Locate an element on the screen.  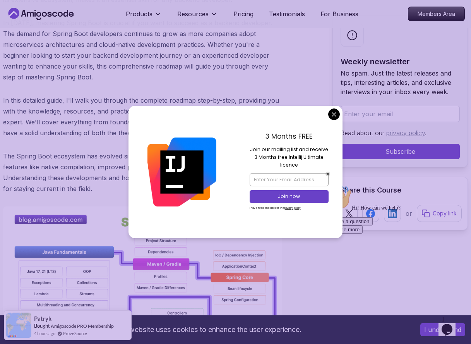
button: Subscribe is located at coordinates (400, 151).